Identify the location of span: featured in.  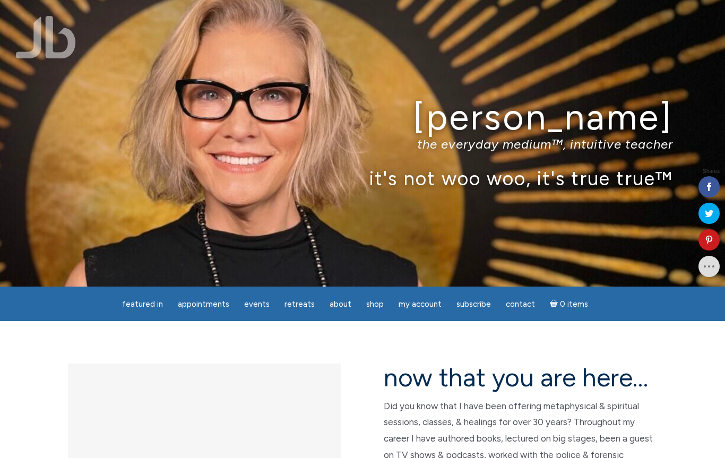
(142, 304).